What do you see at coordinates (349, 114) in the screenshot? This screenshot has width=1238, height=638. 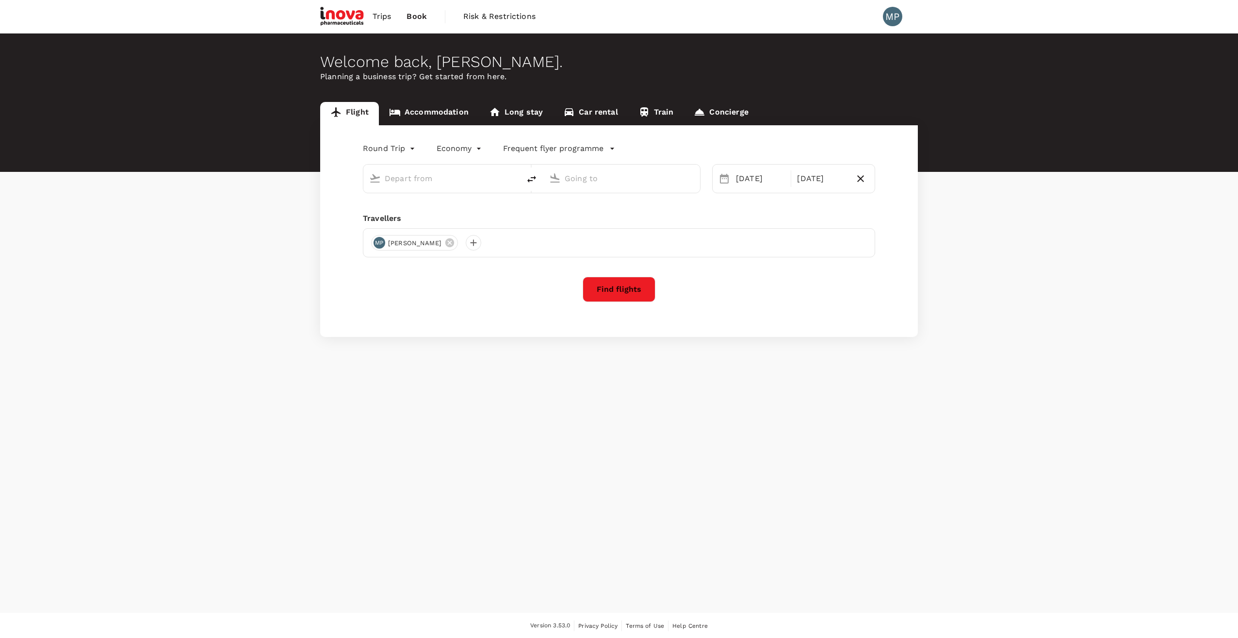 I see `a: Flight` at bounding box center [349, 114].